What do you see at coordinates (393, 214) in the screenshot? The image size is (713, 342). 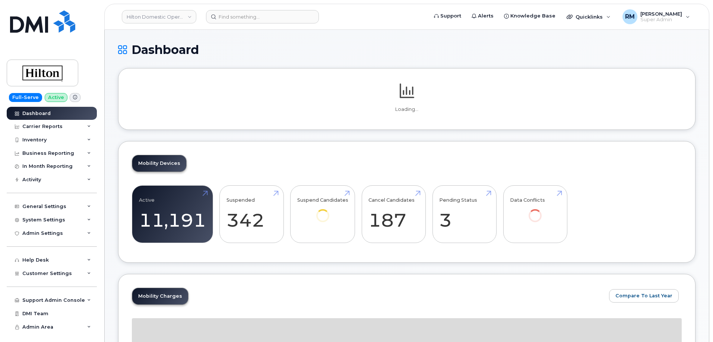 I see `a: Cancel Candidates 187` at bounding box center [393, 214].